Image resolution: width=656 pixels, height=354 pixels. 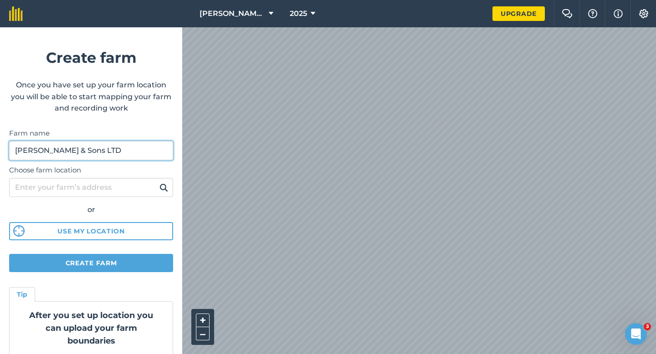 What do you see at coordinates (647, 327) in the screenshot?
I see `span: 3` at bounding box center [647, 327].